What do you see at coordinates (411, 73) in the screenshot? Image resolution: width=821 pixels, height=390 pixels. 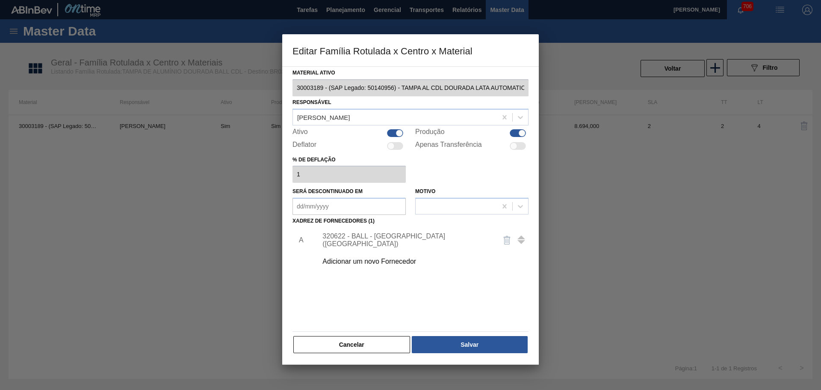 I see `label: Material ativo` at bounding box center [411, 73].